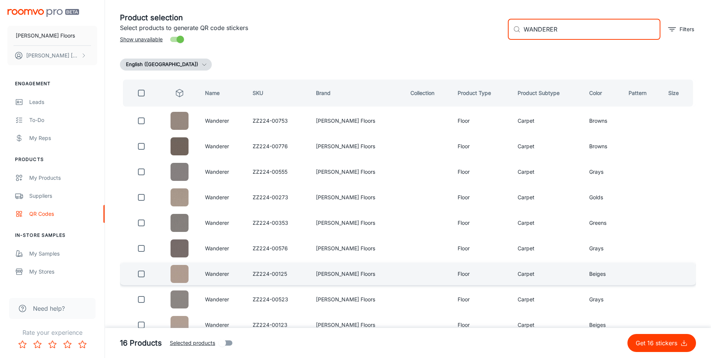 The image size is (711, 358). Describe the element at coordinates (278, 248) in the screenshot. I see `td: ZZ224-00576` at that location.